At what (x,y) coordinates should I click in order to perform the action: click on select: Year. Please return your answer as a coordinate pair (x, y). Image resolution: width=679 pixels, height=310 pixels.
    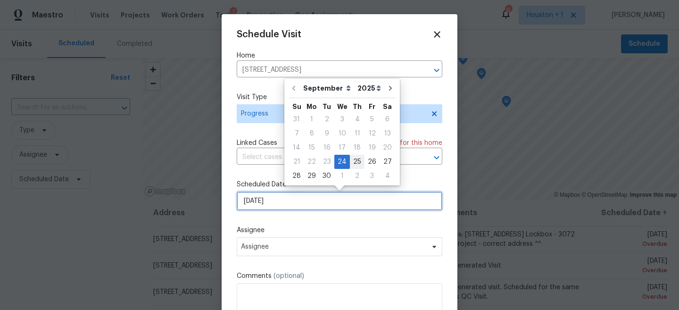
    Looking at the image, I should click on (369, 88).